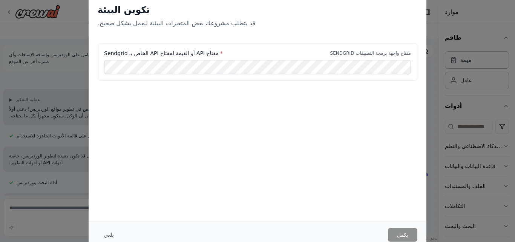 This screenshot has height=242, width=515. What do you see at coordinates (109, 234) in the screenshot?
I see `font: يلغي` at bounding box center [109, 234].